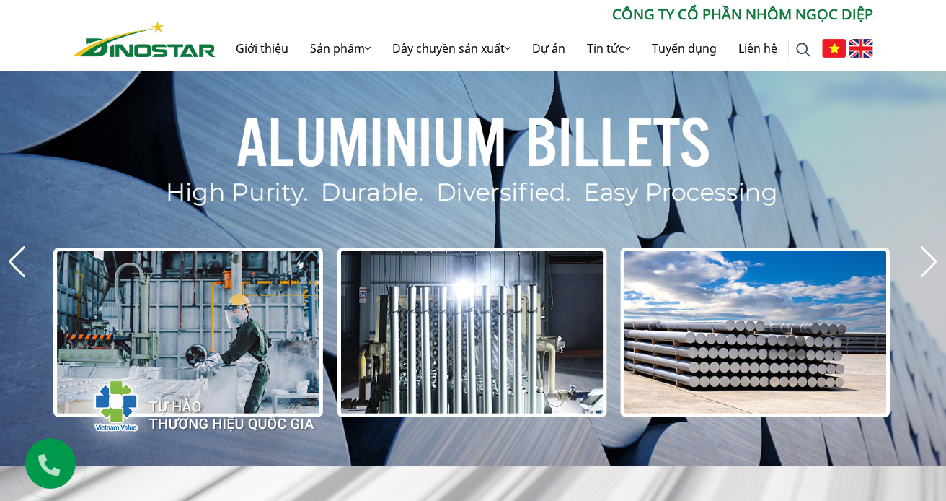 This screenshot has height=501, width=946. I want to click on p: CÔNG TY CỔ PHẦN NHÔM NGỌC DIỆP, so click(545, 14).